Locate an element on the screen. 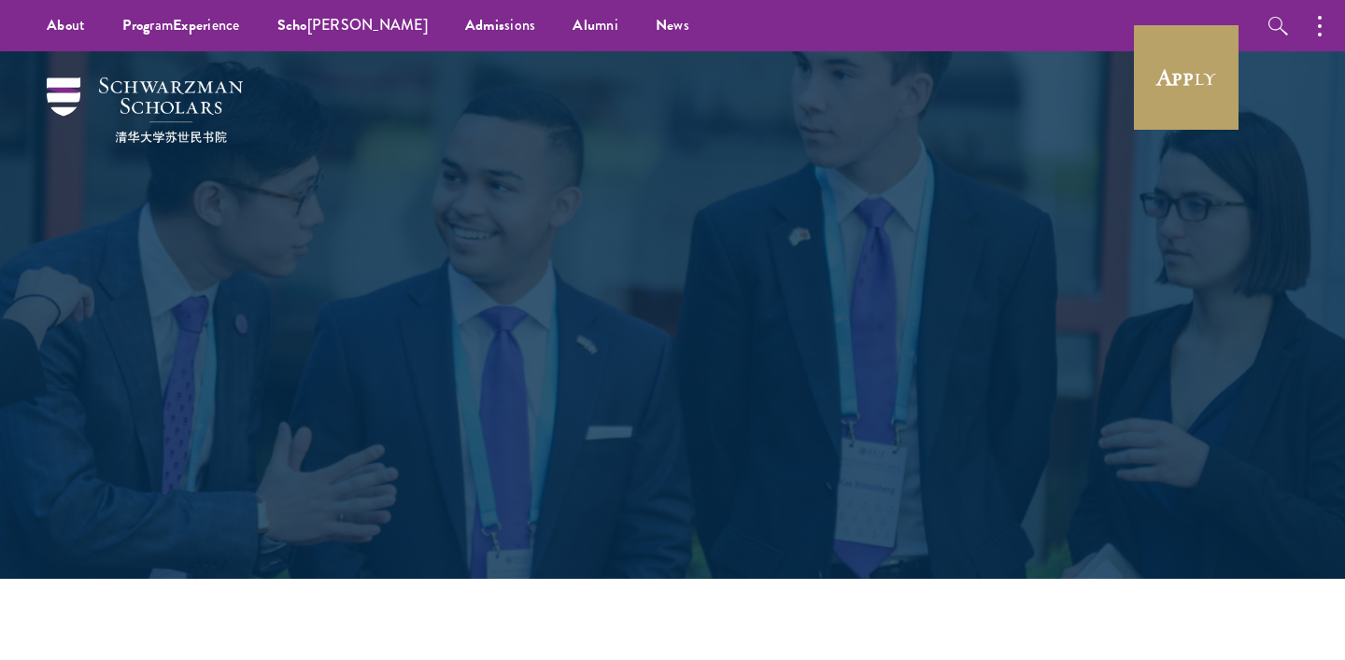 The image size is (1345, 660). span: ram ience is located at coordinates (180, 25).